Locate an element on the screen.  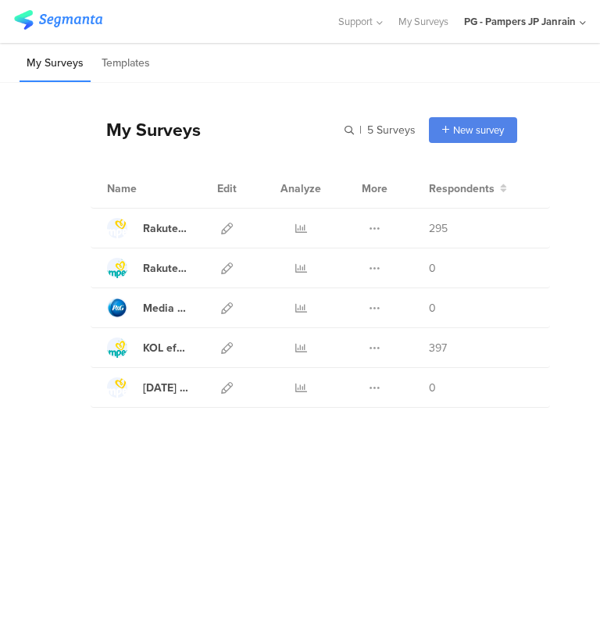
div: Rakuten vs PayPay Aug25 is located at coordinates (166, 268).